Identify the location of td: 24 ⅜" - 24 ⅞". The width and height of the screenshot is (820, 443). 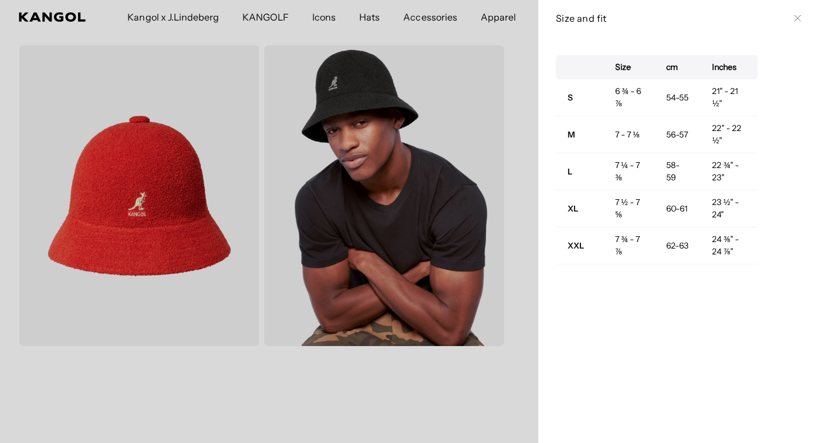
(729, 245).